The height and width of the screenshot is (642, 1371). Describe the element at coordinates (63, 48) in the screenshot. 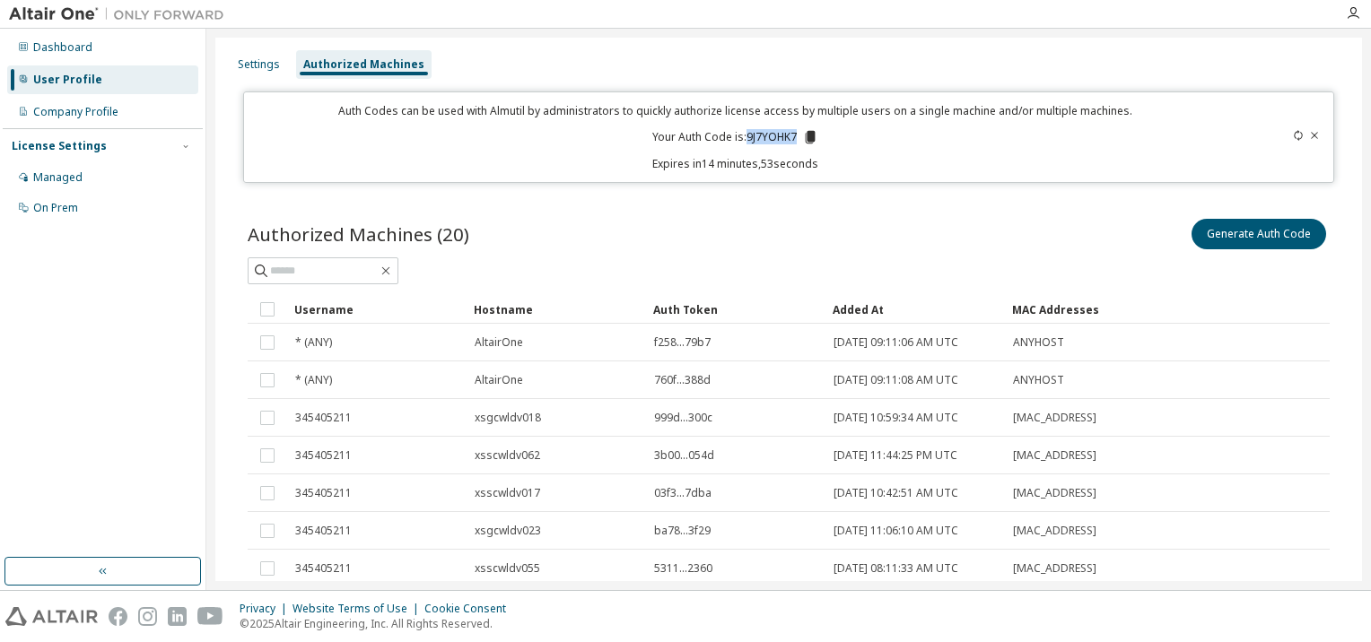

I see `div: Dashboard` at that location.